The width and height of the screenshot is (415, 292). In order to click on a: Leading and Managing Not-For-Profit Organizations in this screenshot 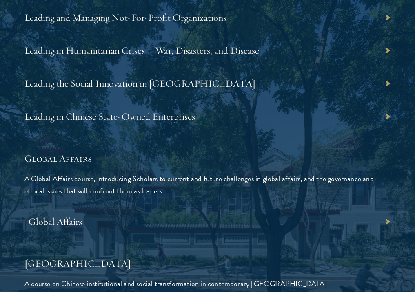, I will do `click(125, 18)`.